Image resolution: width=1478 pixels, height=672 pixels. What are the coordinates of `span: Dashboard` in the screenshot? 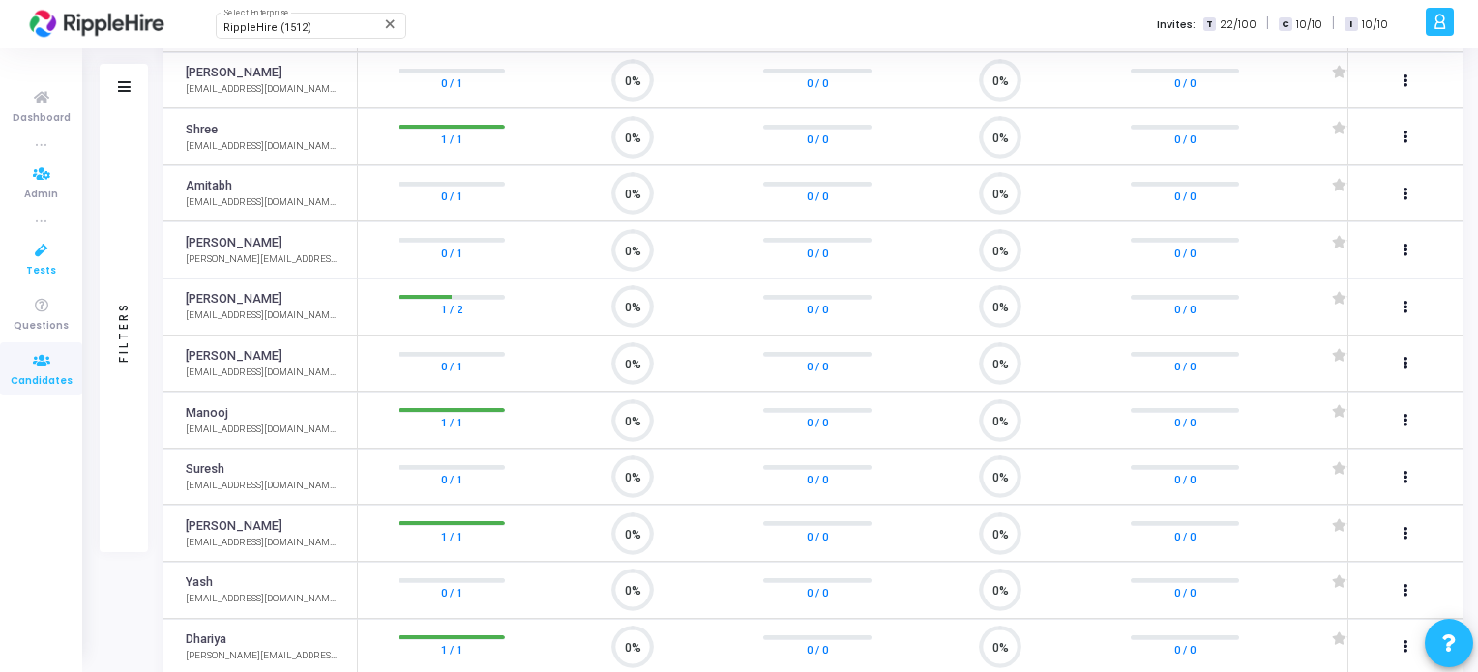 It's located at (42, 118).